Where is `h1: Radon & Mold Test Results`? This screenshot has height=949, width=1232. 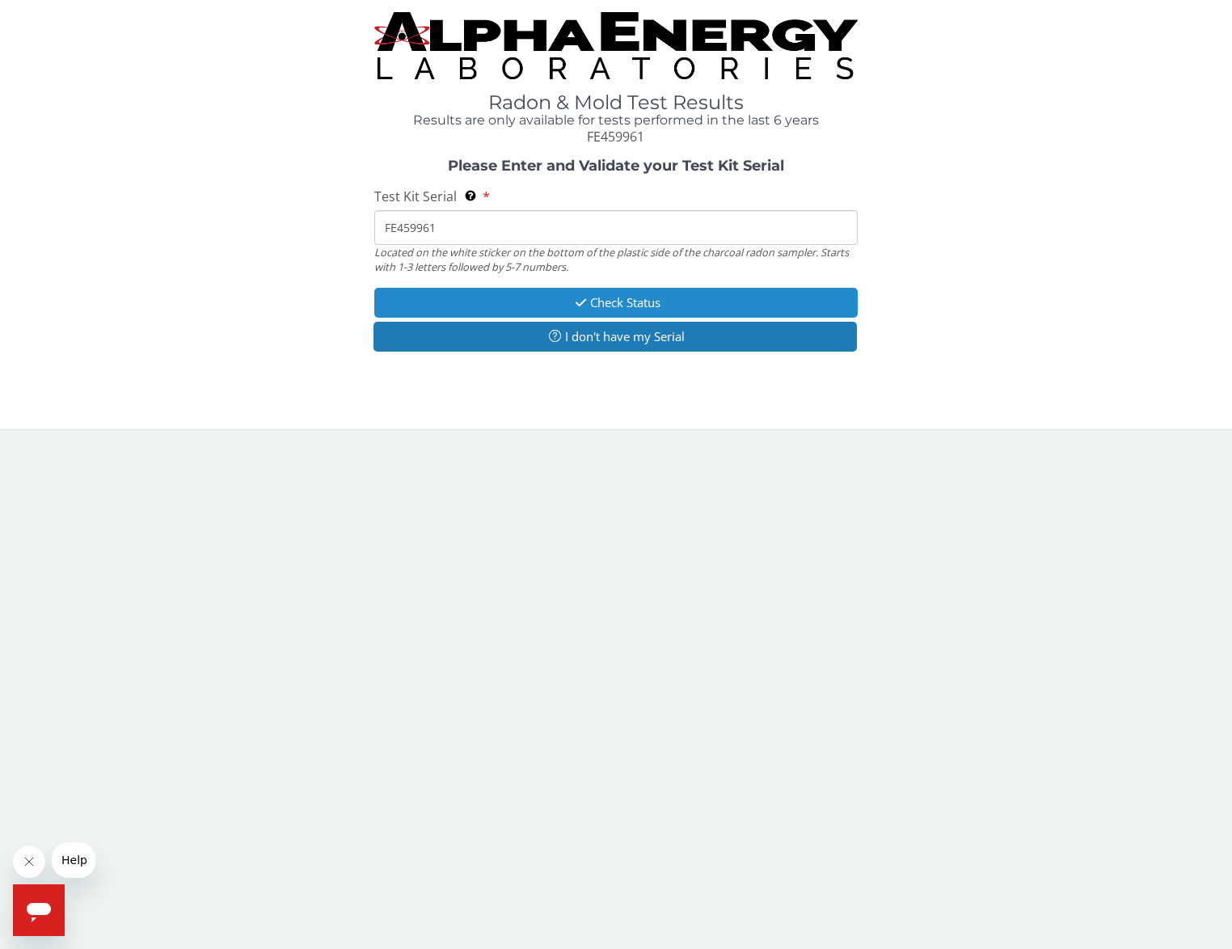
h1: Radon & Mold Test Results is located at coordinates (616, 103).